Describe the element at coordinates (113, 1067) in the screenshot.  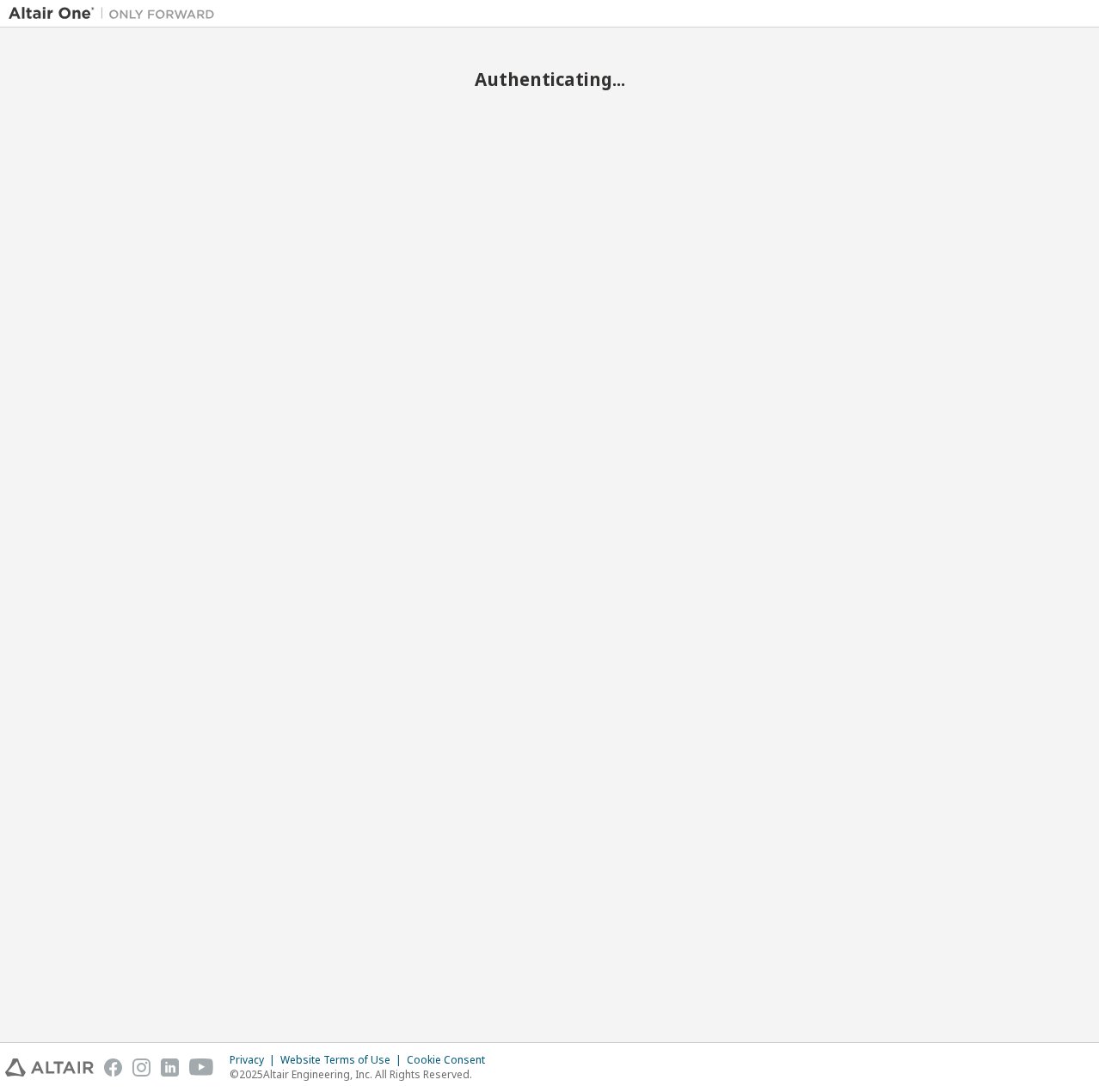
I see `img: facebook.svg` at that location.